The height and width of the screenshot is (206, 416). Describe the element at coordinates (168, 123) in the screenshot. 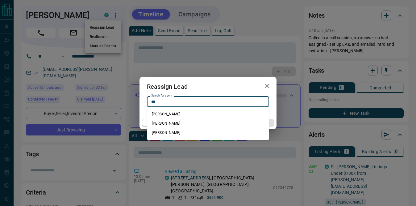

I see `button: Cancel` at that location.